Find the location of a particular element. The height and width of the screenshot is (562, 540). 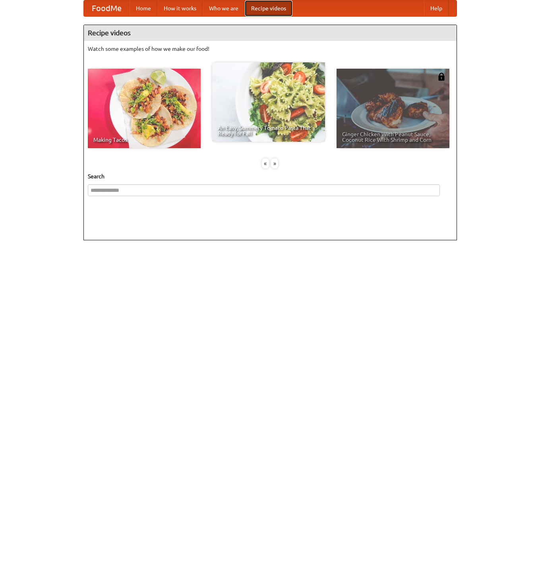

a: How it works is located at coordinates (180, 8).